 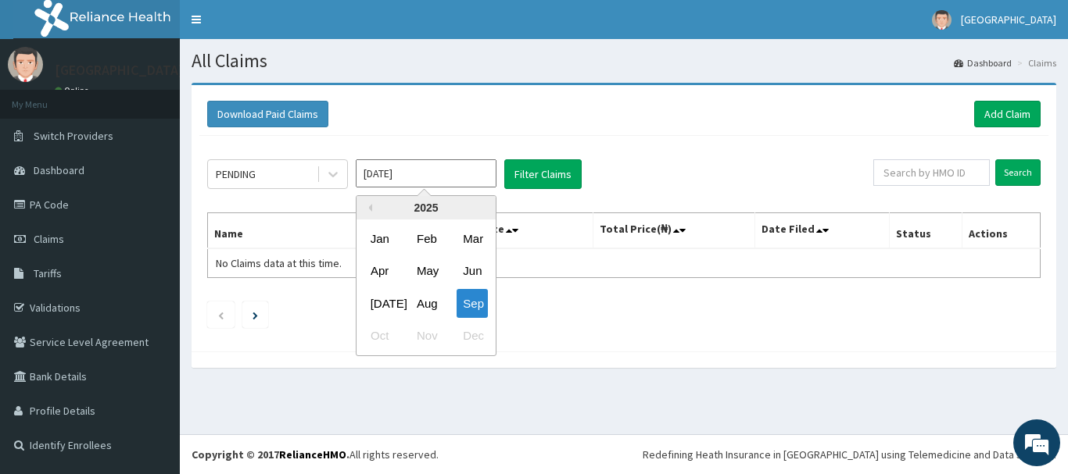 I want to click on div: Choose January 2025, so click(x=380, y=238).